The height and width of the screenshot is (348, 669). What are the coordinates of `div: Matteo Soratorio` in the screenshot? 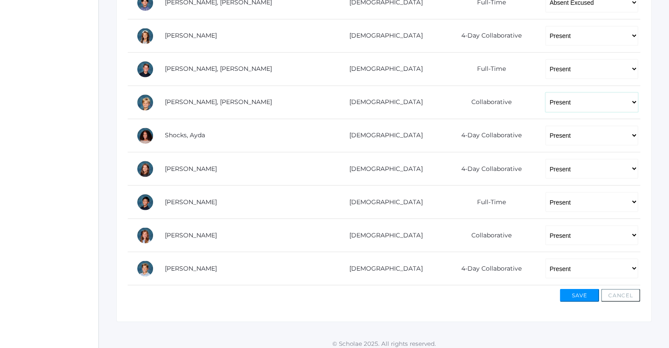 It's located at (145, 202).